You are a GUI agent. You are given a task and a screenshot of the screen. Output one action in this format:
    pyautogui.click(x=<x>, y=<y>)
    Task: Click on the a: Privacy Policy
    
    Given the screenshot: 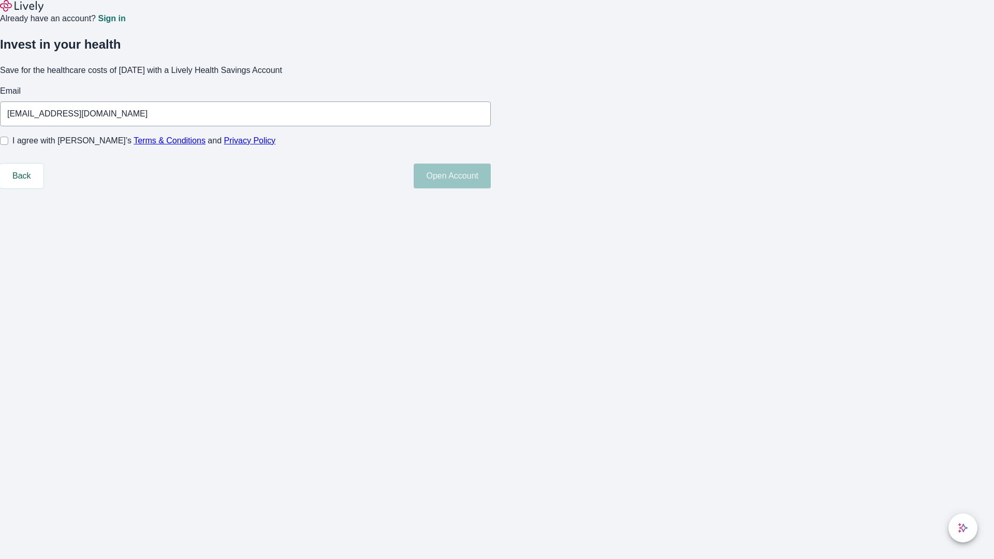 What is the action you would take?
    pyautogui.click(x=250, y=140)
    